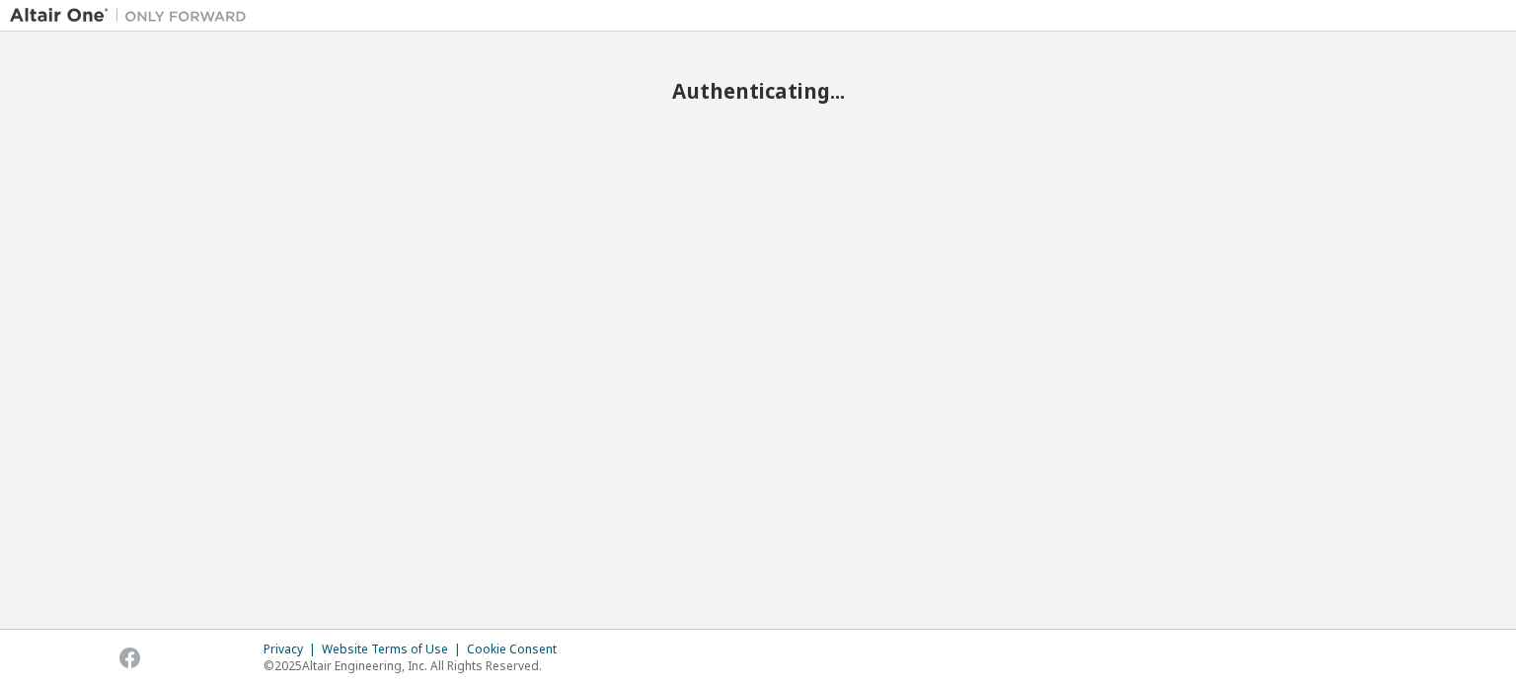 The height and width of the screenshot is (686, 1516). Describe the element at coordinates (129, 657) in the screenshot. I see `img: facebook.svg` at that location.